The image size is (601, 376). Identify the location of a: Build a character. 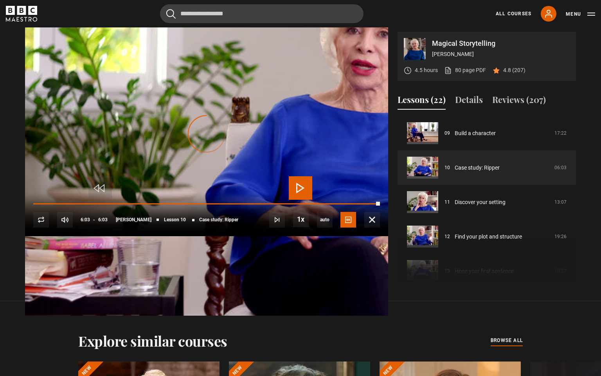
(475, 133).